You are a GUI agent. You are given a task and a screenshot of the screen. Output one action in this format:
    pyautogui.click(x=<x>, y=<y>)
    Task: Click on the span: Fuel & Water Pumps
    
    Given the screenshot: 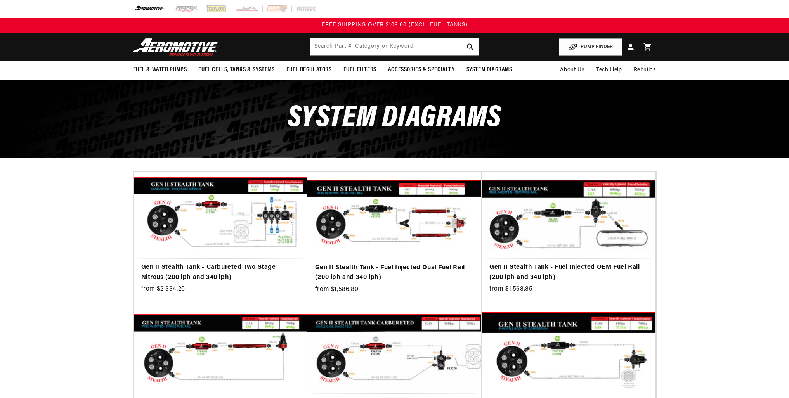 What is the action you would take?
    pyautogui.click(x=160, y=70)
    